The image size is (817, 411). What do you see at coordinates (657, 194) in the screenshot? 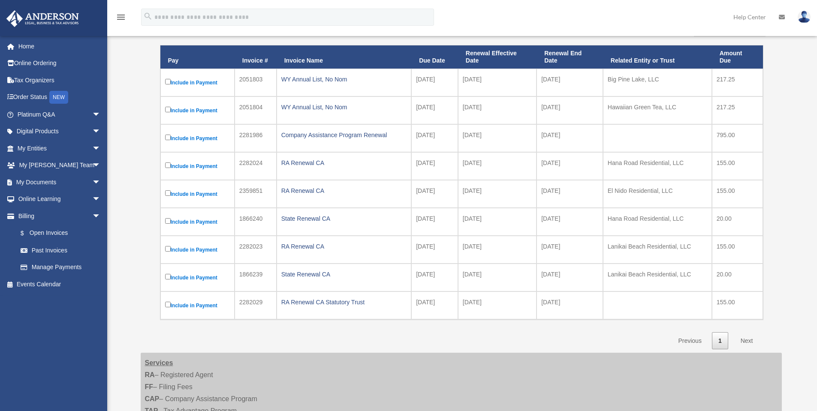
I see `td: El Nido Residential, LLC` at bounding box center [657, 194].